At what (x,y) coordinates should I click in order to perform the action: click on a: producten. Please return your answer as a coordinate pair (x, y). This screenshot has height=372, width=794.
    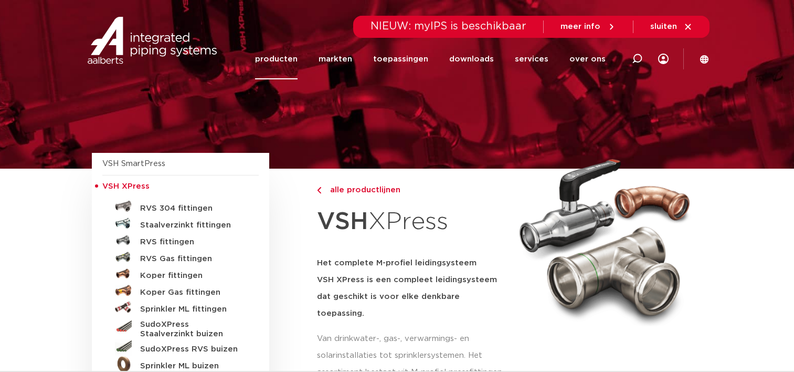
    Looking at the image, I should click on (276, 59).